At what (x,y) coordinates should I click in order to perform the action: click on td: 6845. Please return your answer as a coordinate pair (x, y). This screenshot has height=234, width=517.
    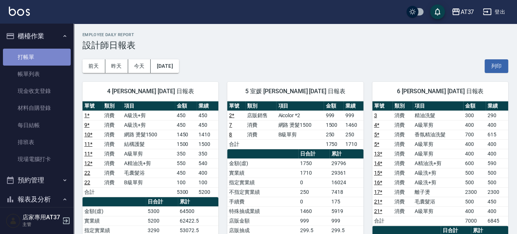
    Looking at the image, I should click on (497, 221).